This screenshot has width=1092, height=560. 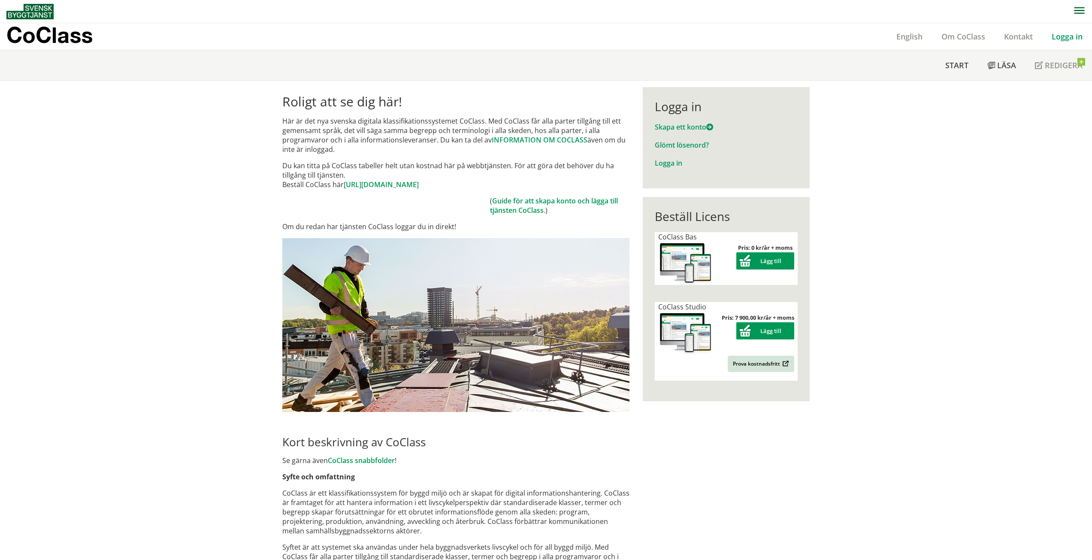 What do you see at coordinates (678, 237) in the screenshot?
I see `span: CoClass Bas` at bounding box center [678, 237].